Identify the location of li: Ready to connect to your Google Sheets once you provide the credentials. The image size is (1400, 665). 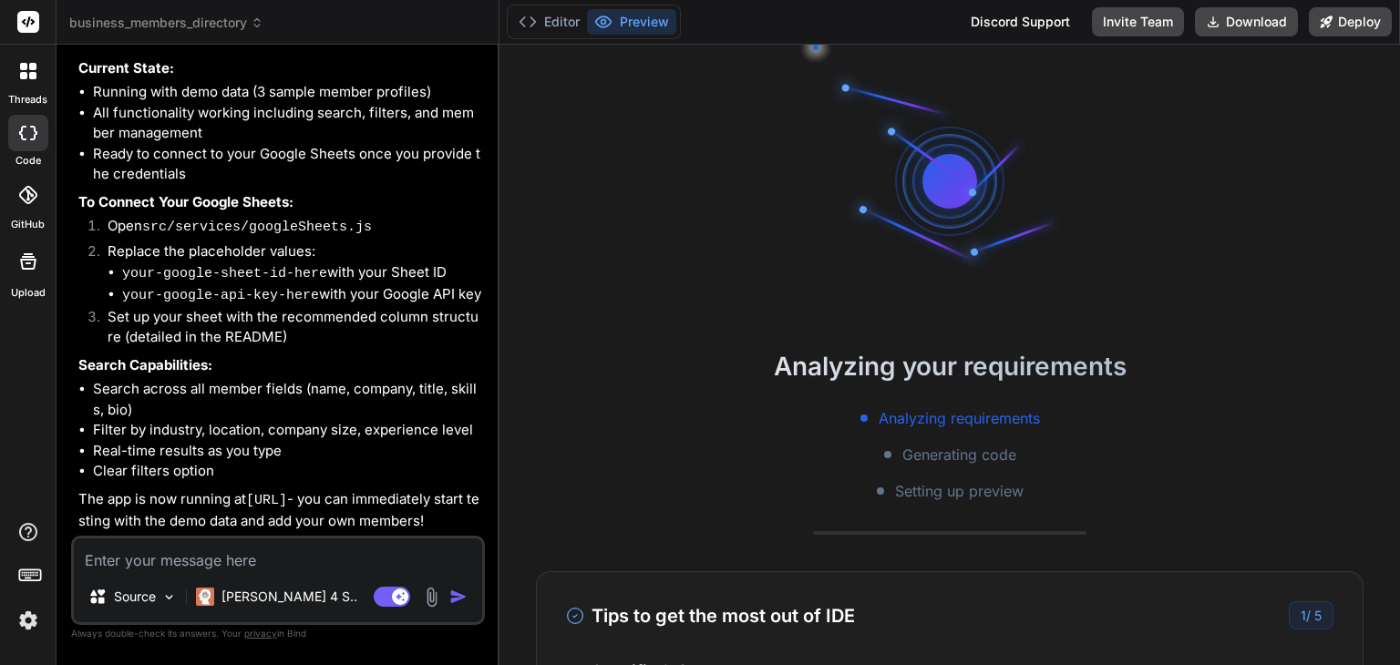
(287, 164).